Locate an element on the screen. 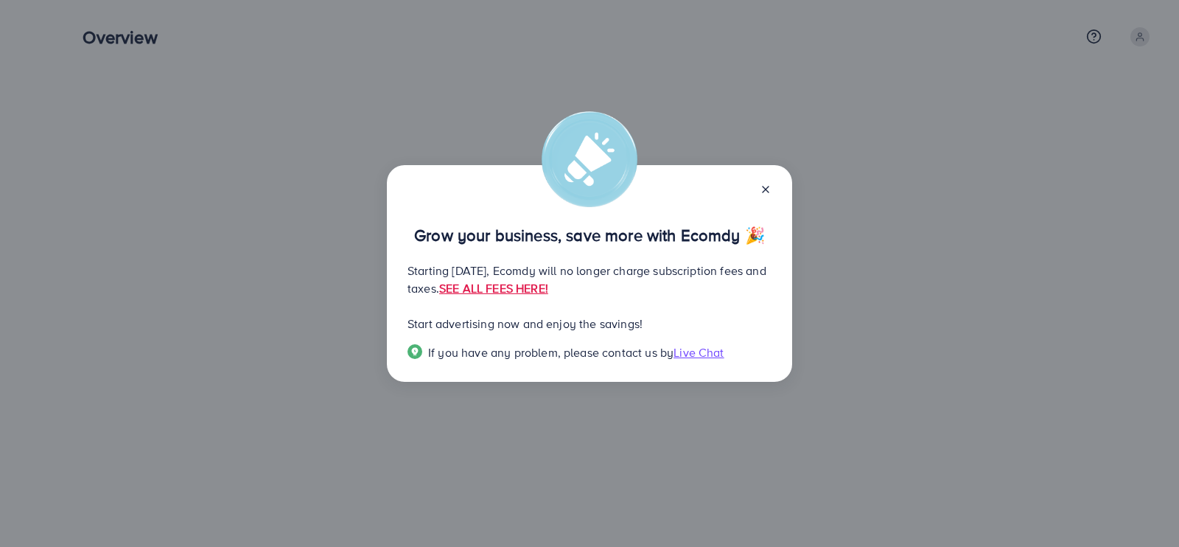 This screenshot has width=1179, height=547. span: If you have any problem, please contact us by is located at coordinates (550, 352).